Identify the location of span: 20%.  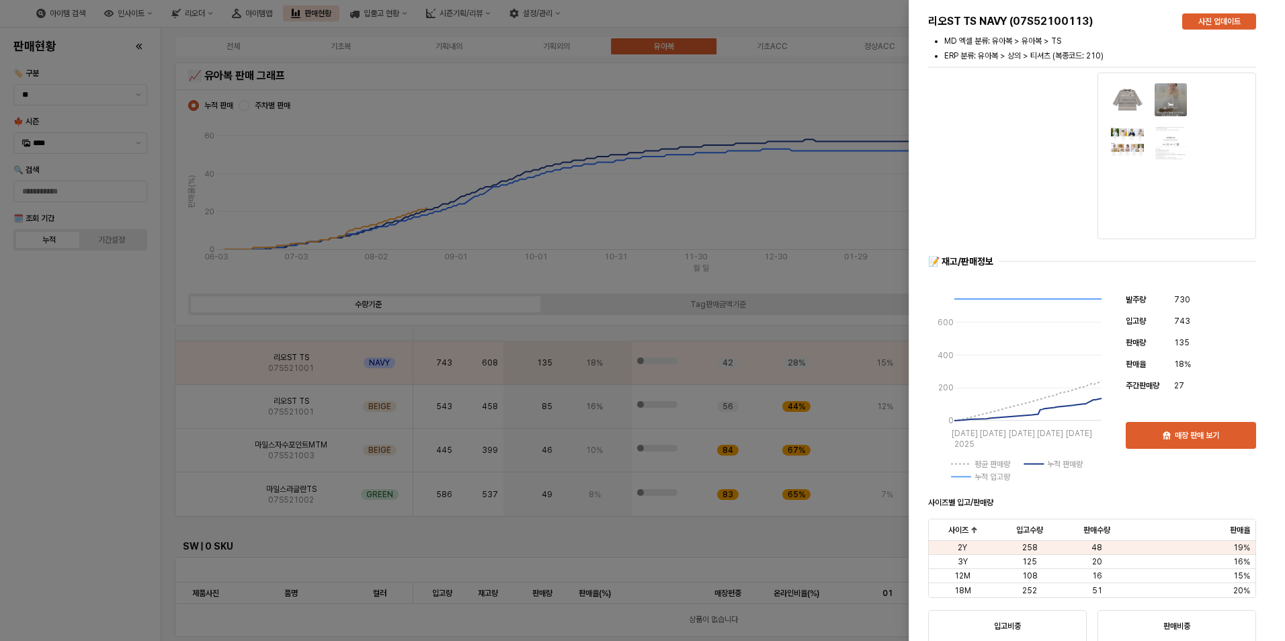
(1242, 591).